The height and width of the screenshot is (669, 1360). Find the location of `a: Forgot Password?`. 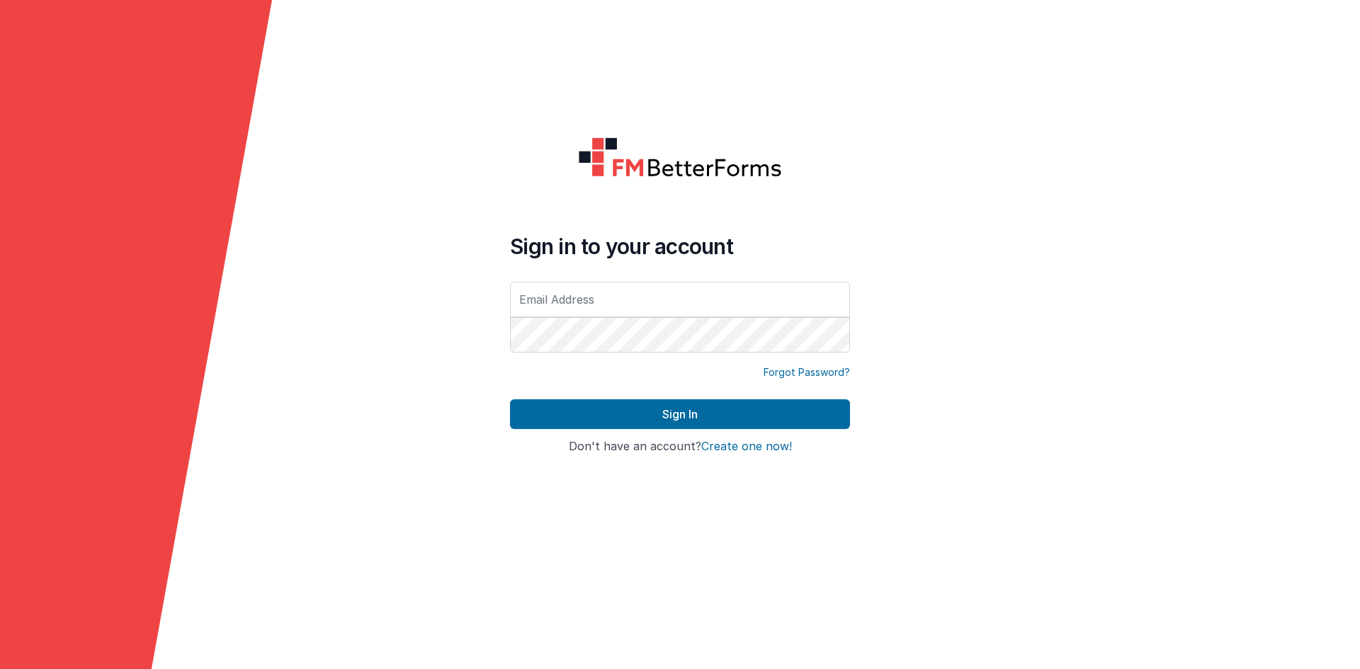

a: Forgot Password? is located at coordinates (807, 373).